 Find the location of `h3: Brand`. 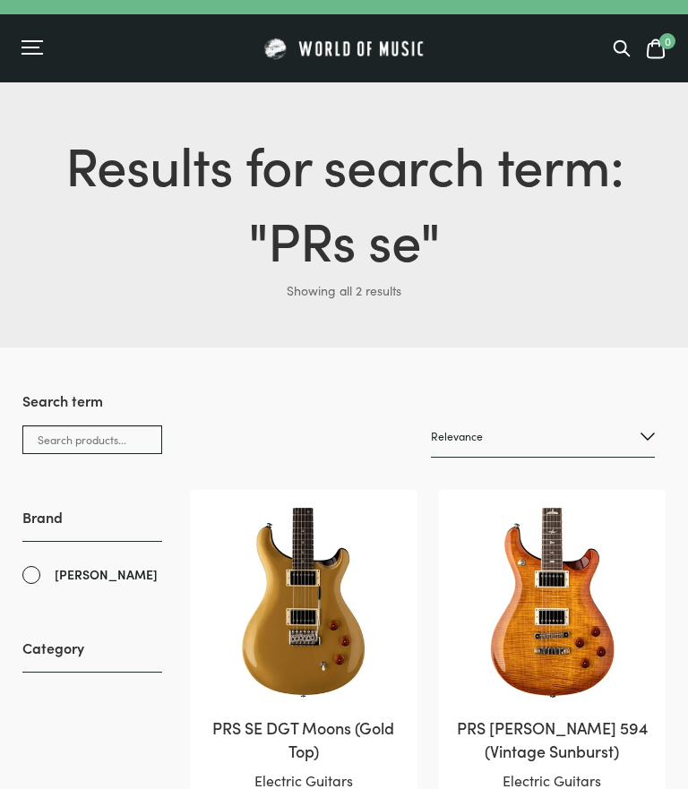

h3: Brand is located at coordinates (92, 524).